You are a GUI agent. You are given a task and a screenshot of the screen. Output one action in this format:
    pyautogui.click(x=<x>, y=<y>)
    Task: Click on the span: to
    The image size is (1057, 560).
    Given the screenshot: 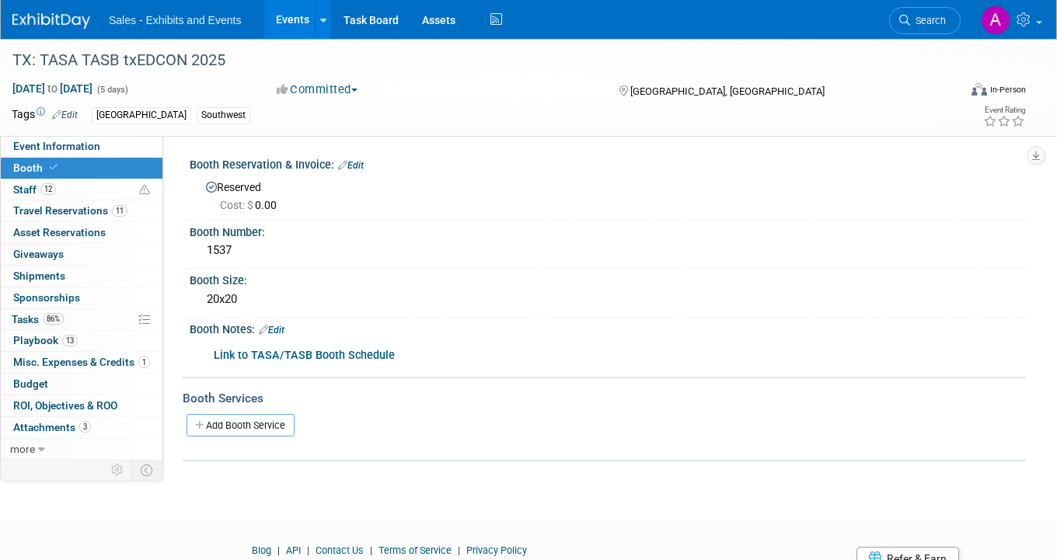 What is the action you would take?
    pyautogui.click(x=52, y=89)
    